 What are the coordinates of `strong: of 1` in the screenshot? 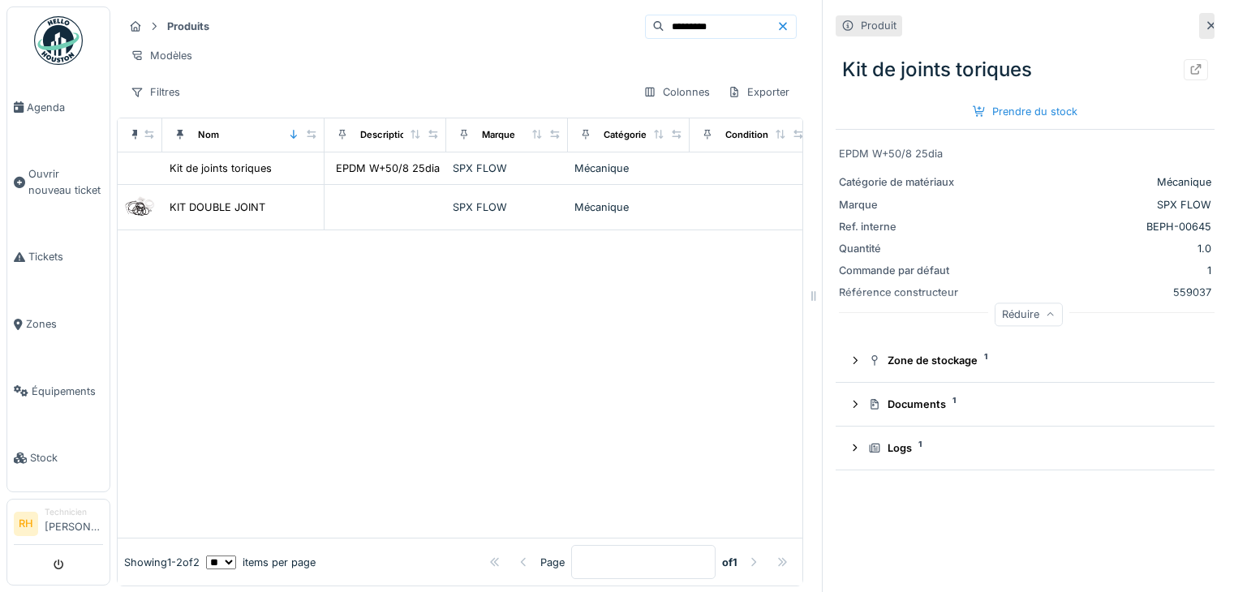 It's located at (730, 562).